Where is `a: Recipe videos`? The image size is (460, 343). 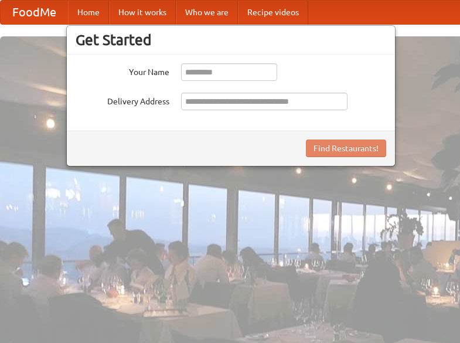 a: Recipe videos is located at coordinates (273, 12).